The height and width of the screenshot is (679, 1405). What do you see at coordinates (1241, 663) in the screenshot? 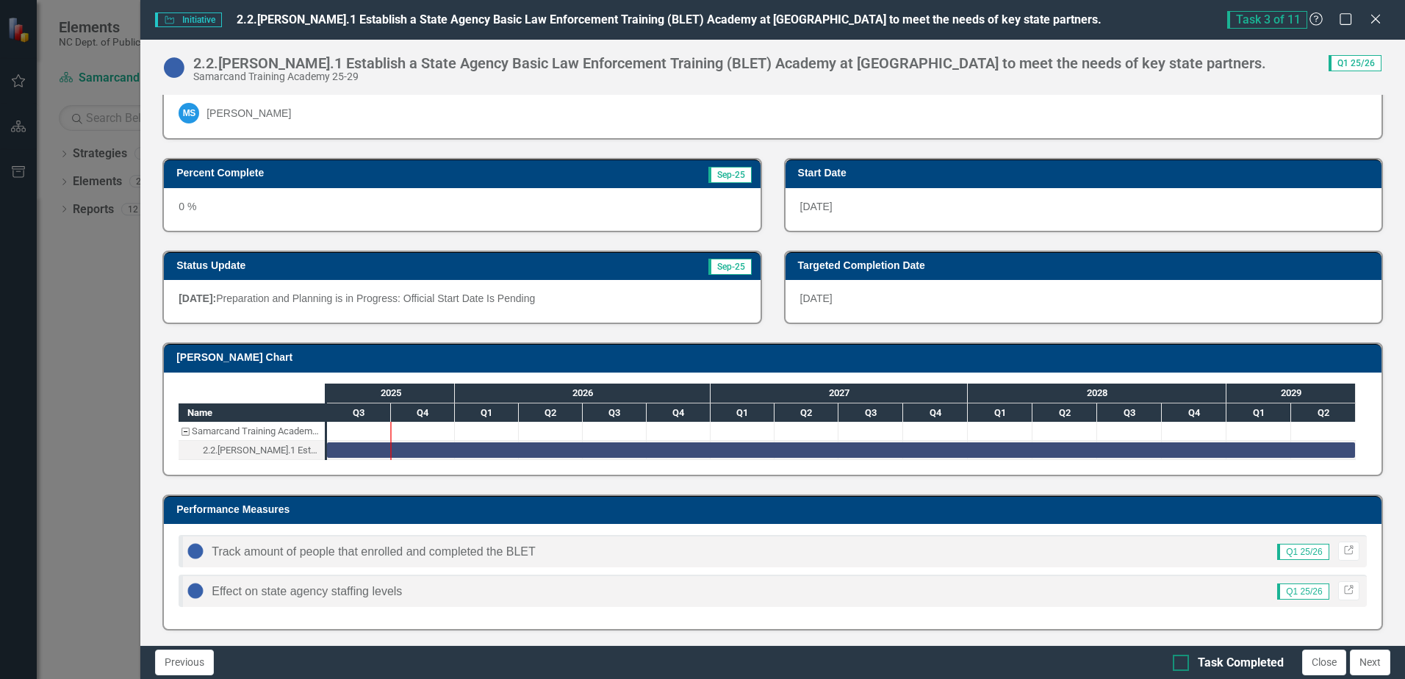
I see `div: Task Completed` at bounding box center [1241, 663].